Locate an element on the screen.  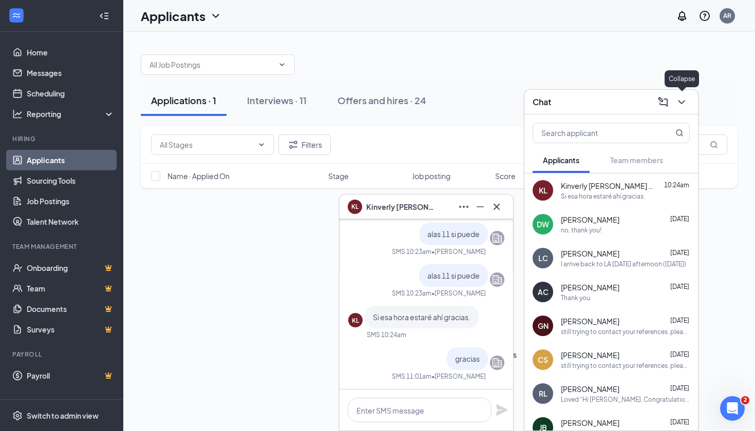
svg: Plane is located at coordinates (502, 410).